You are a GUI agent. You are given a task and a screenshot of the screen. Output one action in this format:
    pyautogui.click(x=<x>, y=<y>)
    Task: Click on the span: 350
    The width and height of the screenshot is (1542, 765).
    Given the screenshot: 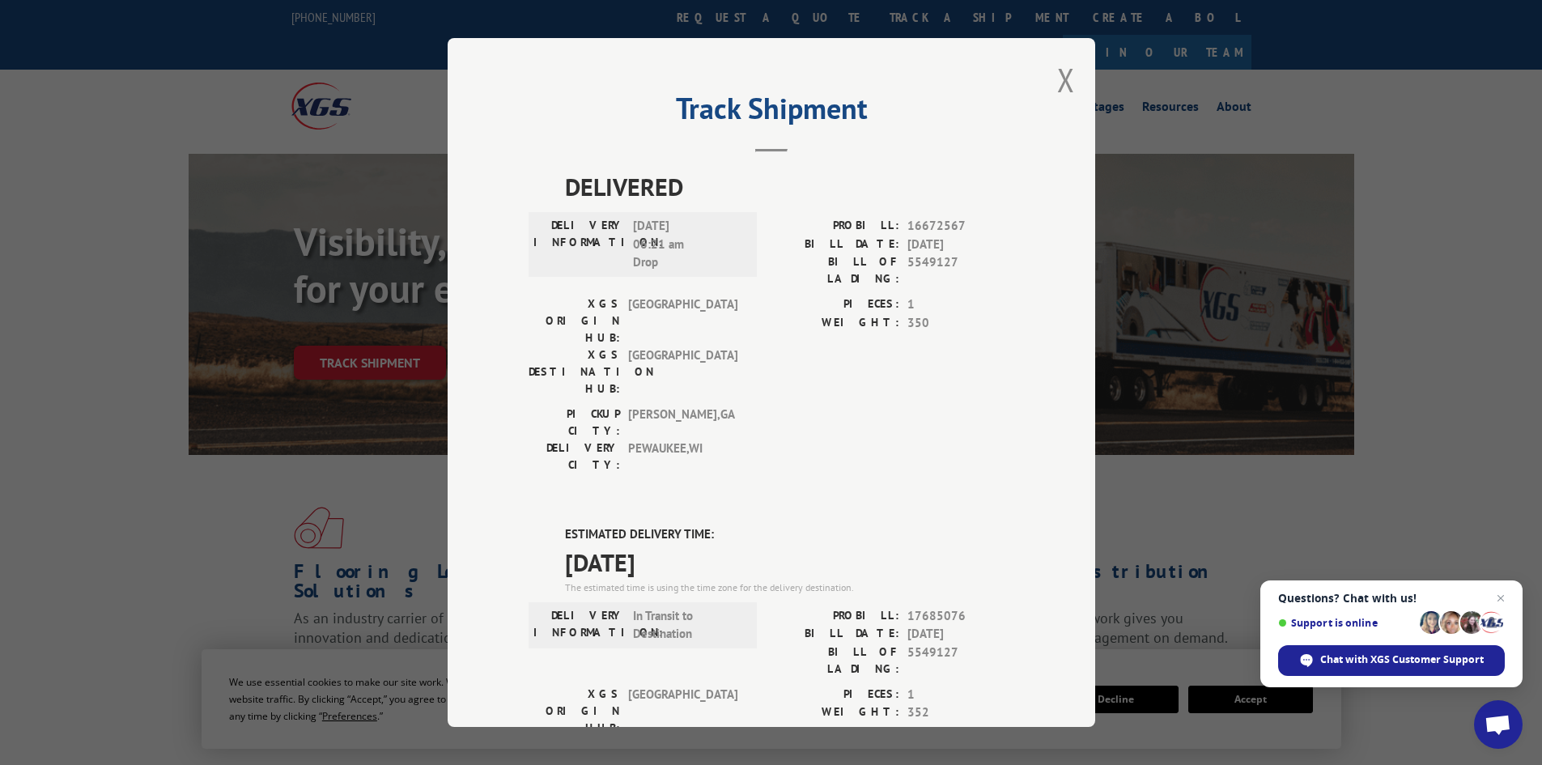 What is the action you would take?
    pyautogui.click(x=961, y=323)
    